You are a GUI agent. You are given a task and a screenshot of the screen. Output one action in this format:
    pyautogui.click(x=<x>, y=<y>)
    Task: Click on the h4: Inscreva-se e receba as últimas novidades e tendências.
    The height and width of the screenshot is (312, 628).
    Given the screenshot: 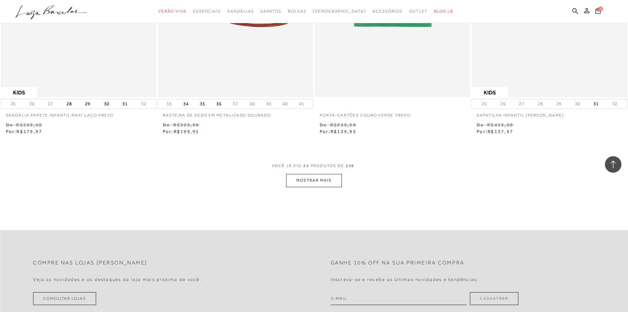 What is the action you would take?
    pyautogui.click(x=405, y=279)
    